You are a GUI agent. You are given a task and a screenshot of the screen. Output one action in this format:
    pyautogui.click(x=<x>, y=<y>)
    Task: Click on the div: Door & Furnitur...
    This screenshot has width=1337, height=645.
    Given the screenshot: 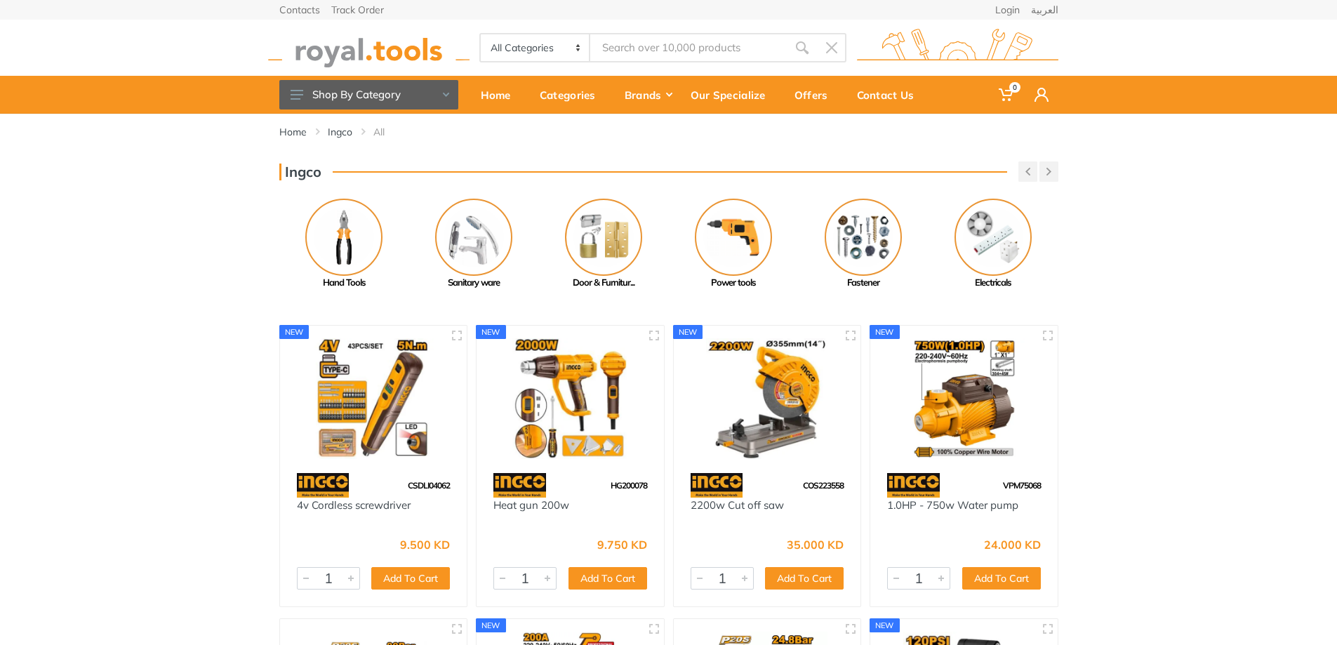 What is the action you would take?
    pyautogui.click(x=604, y=283)
    